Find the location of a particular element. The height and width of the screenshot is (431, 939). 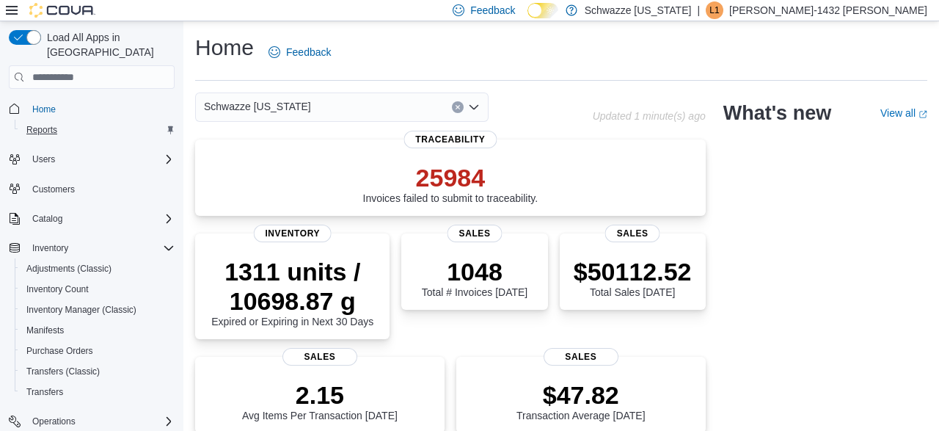

button: Customers is located at coordinates (92, 189).